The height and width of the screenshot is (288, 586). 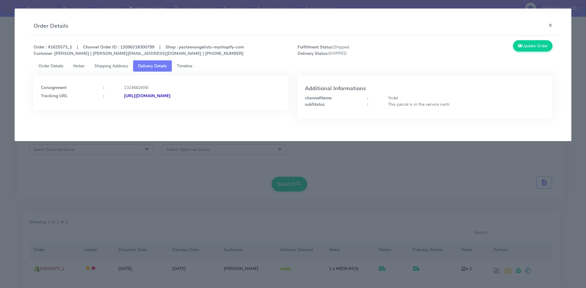 I want to click on strong: channelName, so click(x=318, y=98).